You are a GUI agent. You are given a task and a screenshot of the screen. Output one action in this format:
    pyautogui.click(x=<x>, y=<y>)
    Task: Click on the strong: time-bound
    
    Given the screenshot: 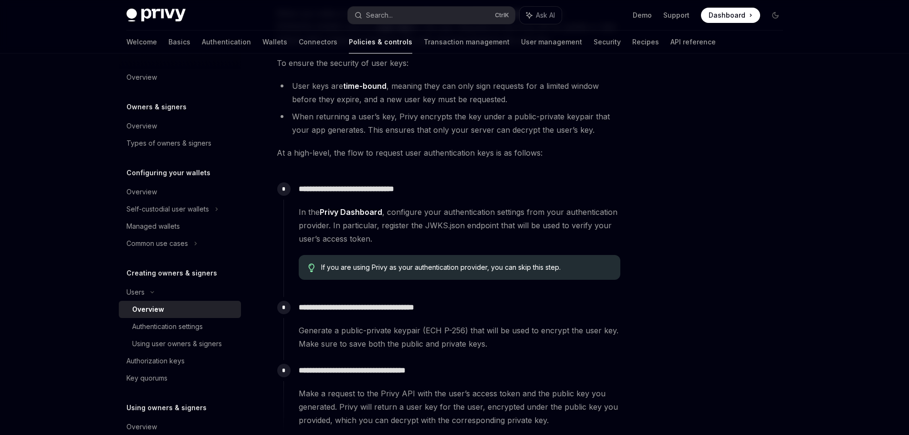 What is the action you would take?
    pyautogui.click(x=365, y=86)
    